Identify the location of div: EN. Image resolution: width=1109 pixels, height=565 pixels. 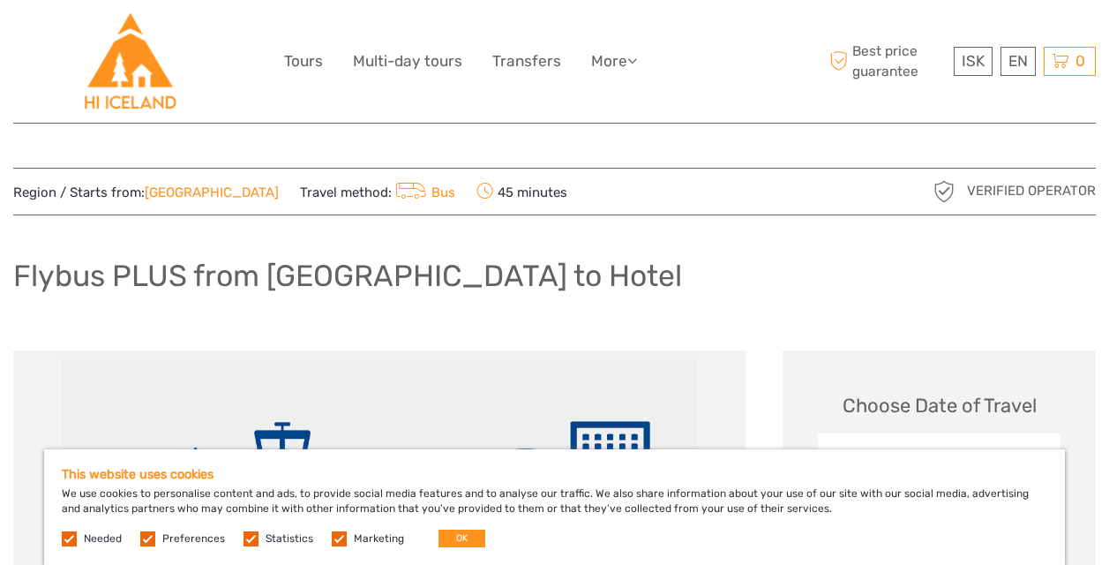
(1018, 61).